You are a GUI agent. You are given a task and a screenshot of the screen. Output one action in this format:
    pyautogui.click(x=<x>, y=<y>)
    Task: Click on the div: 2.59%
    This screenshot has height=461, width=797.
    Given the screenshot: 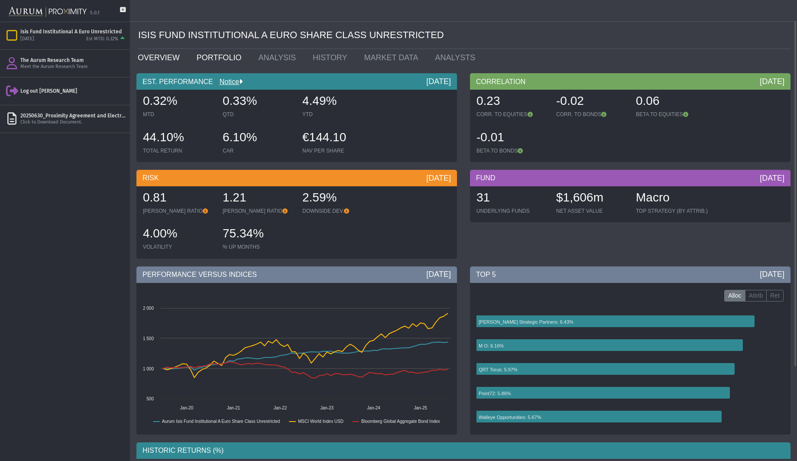 What is the action you would take?
    pyautogui.click(x=338, y=198)
    